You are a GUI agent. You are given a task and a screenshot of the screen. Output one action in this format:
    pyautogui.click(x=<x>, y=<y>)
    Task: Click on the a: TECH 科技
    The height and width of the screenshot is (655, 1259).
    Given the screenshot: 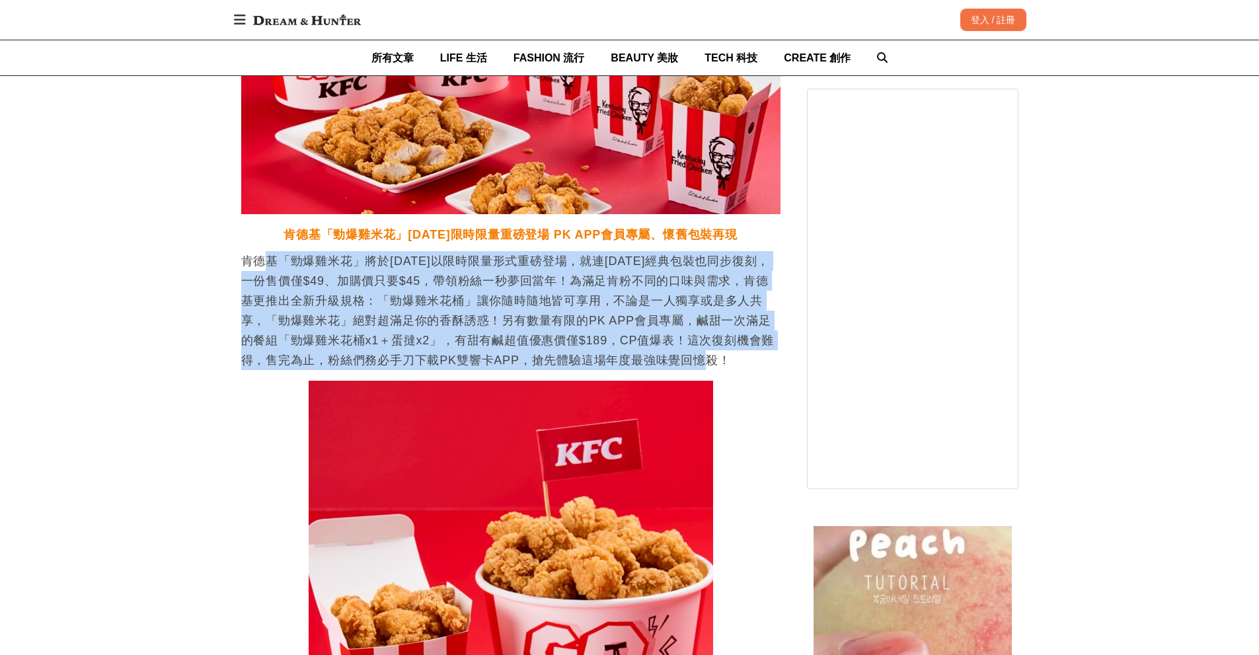 What is the action you would take?
    pyautogui.click(x=731, y=58)
    